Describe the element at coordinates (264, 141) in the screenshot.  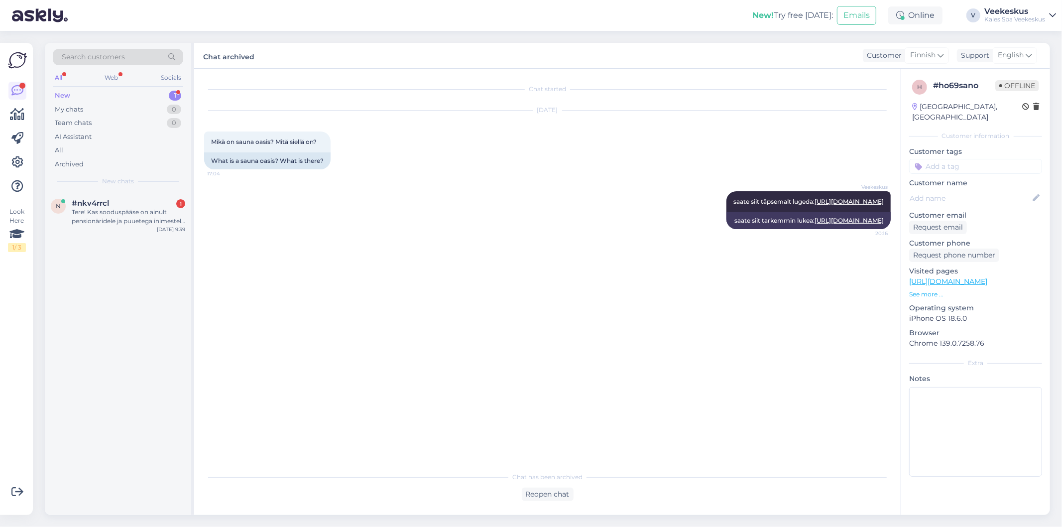
I see `span: Mikä on sauna oasis? Mitä siellä on?` at that location.